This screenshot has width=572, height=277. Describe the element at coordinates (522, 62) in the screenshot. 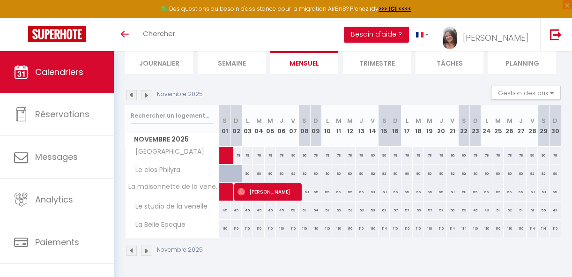

I see `li: Planning` at that location.